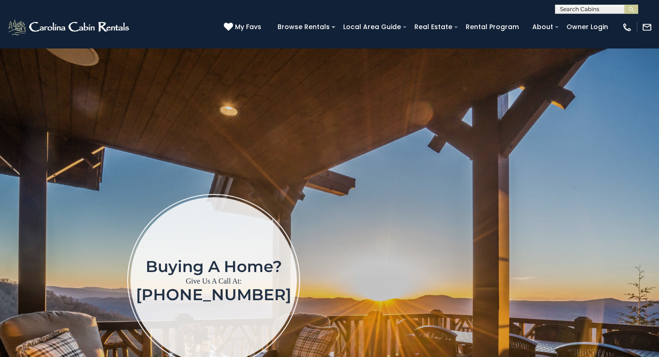 This screenshot has height=357, width=659. What do you see at coordinates (587, 27) in the screenshot?
I see `a: Owner Login` at bounding box center [587, 27].